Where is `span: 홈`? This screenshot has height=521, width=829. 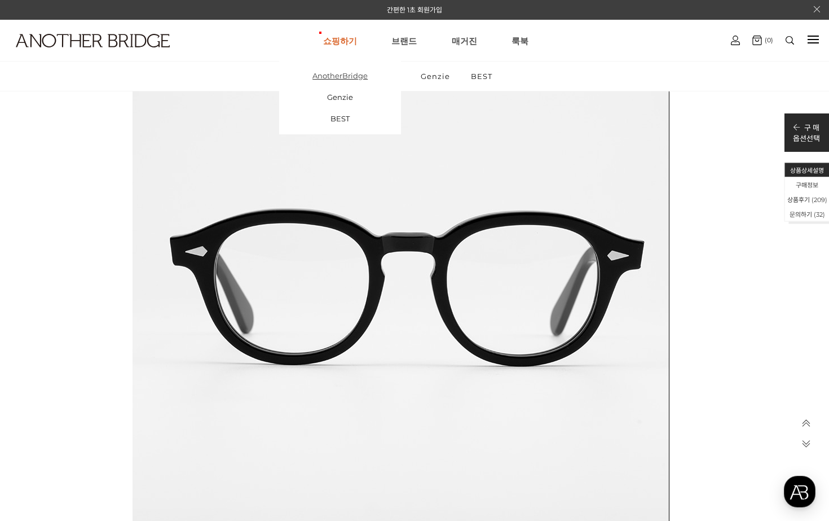 span: 홈 is located at coordinates (39, 379).